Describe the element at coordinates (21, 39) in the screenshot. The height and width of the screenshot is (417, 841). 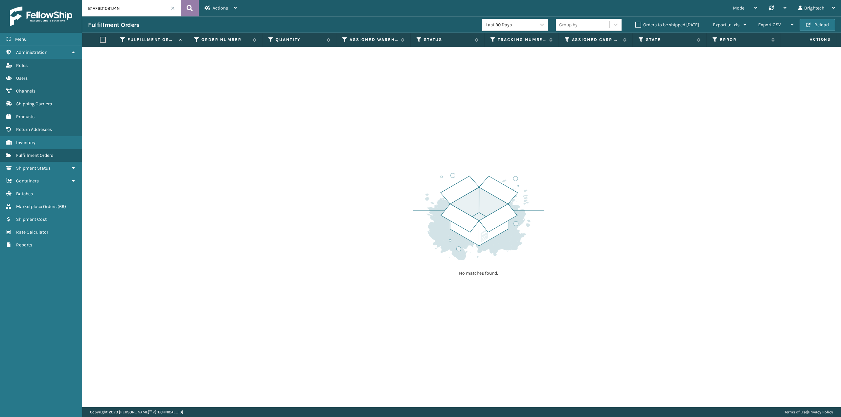
I see `span: Menu` at that location.